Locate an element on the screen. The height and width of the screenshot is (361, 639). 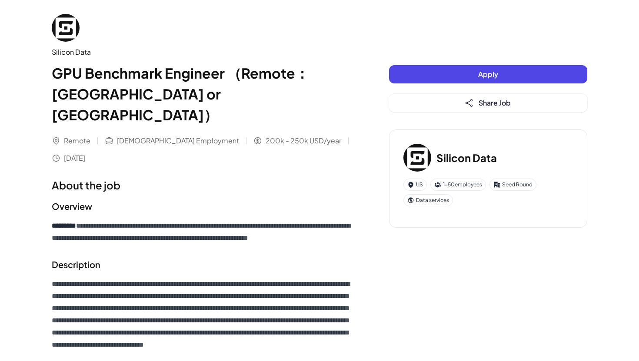
button: Share Job is located at coordinates (488, 103).